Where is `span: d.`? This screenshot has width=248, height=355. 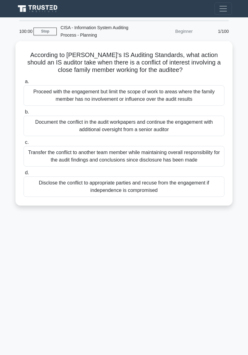 span: d. is located at coordinates (27, 172).